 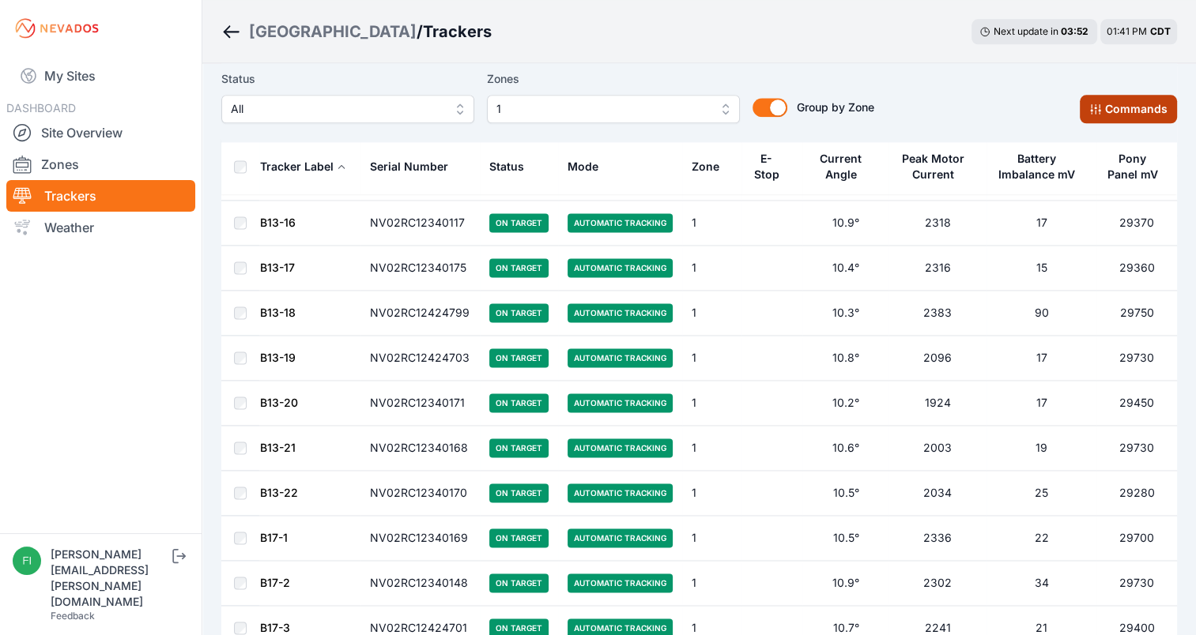 What do you see at coordinates (513, 167) in the screenshot?
I see `button: Status` at bounding box center [513, 167].